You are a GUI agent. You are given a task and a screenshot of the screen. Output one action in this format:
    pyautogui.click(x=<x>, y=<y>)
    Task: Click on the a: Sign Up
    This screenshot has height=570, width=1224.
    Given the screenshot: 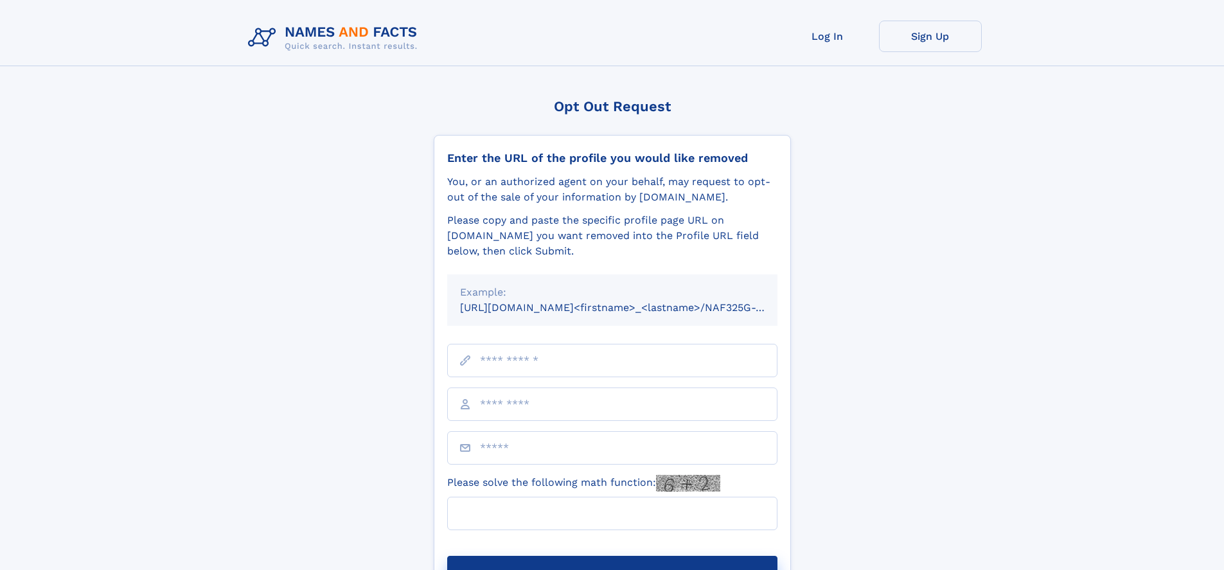 What is the action you would take?
    pyautogui.click(x=931, y=36)
    